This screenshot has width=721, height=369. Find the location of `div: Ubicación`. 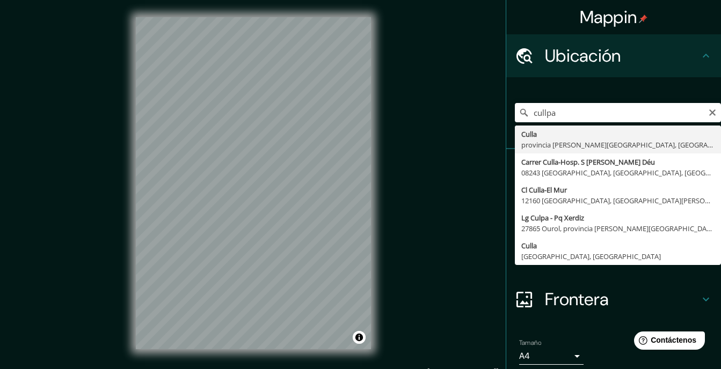

div: Ubicación is located at coordinates (614, 56).